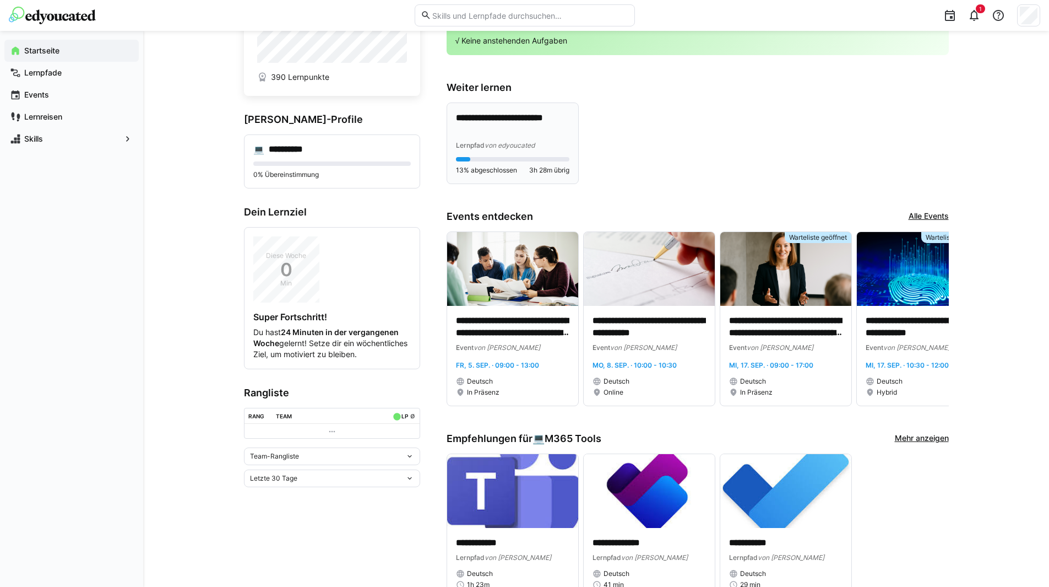  What do you see at coordinates (509, 145) in the screenshot?
I see `span: von edyoucated` at bounding box center [509, 145].